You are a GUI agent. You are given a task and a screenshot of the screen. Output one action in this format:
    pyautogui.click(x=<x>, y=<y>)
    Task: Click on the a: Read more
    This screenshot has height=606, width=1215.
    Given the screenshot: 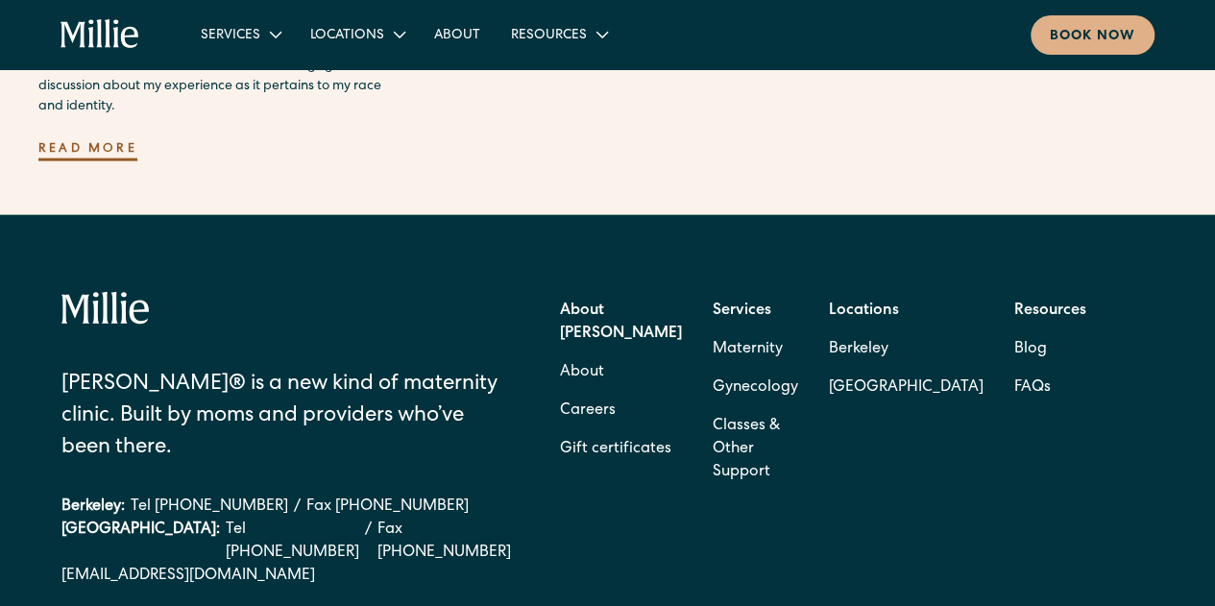 What is the action you would take?
    pyautogui.click(x=87, y=151)
    